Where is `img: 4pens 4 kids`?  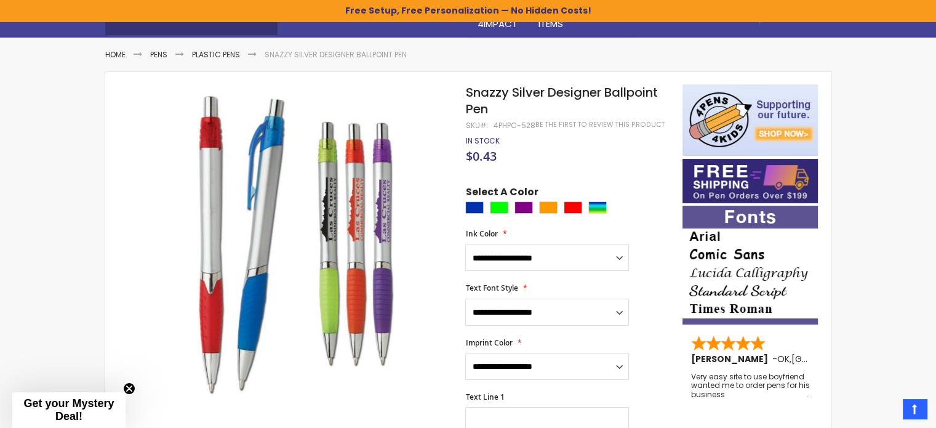 img: 4pens 4 kids is located at coordinates (750, 120).